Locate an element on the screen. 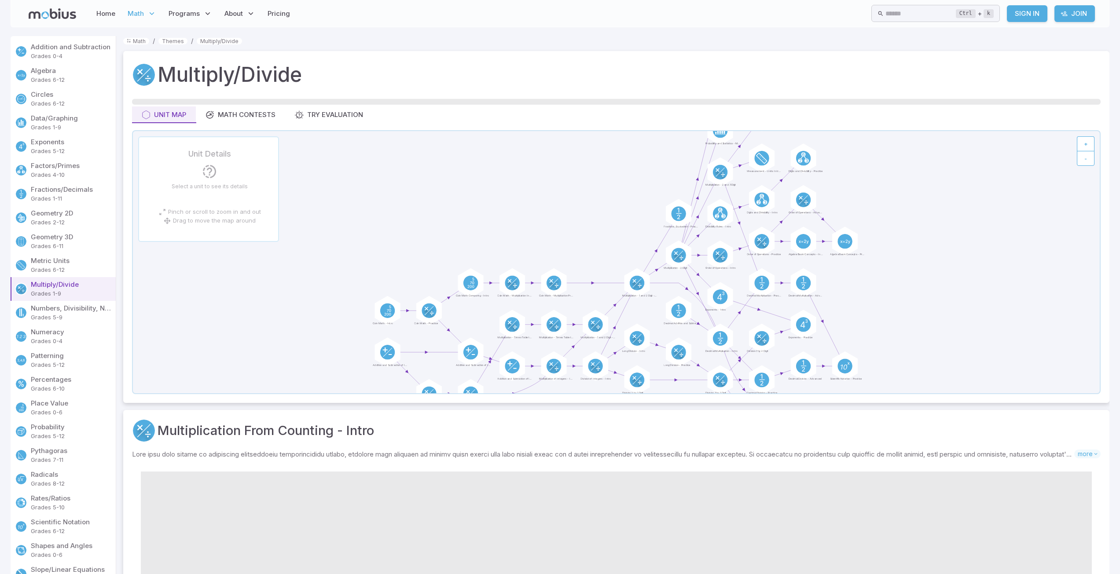 This screenshot has height=574, width=1120. p: Rates/Ratios is located at coordinates (71, 499).